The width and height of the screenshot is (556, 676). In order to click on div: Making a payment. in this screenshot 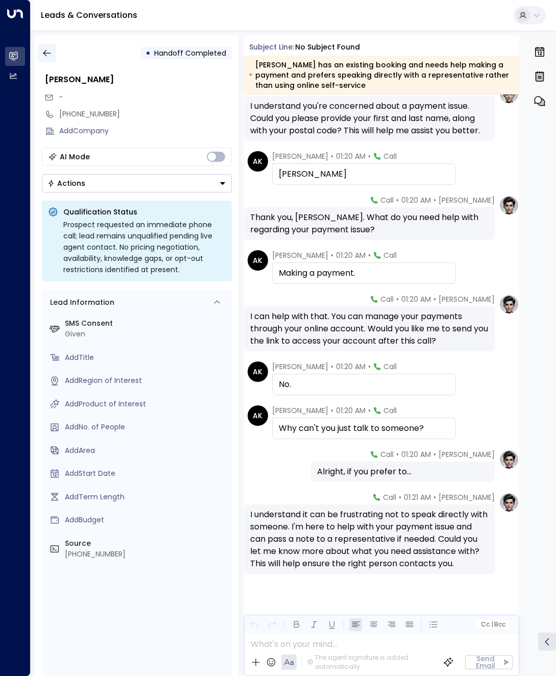, I will do `click(364, 273)`.